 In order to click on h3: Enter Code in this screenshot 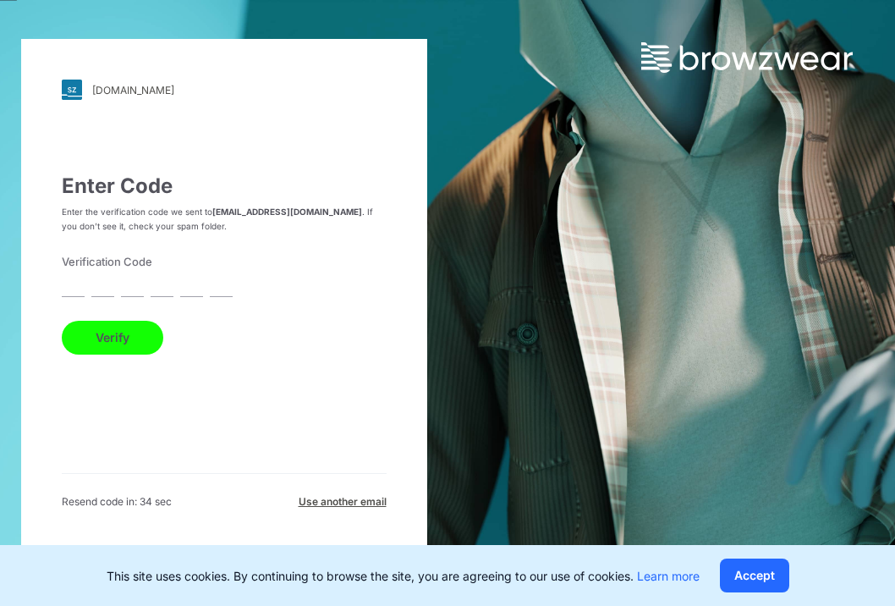, I will do `click(224, 186)`.